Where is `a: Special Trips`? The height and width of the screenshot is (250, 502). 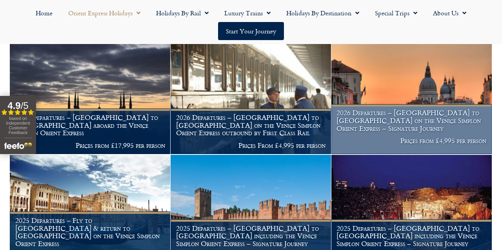
a: Special Trips is located at coordinates (396, 13).